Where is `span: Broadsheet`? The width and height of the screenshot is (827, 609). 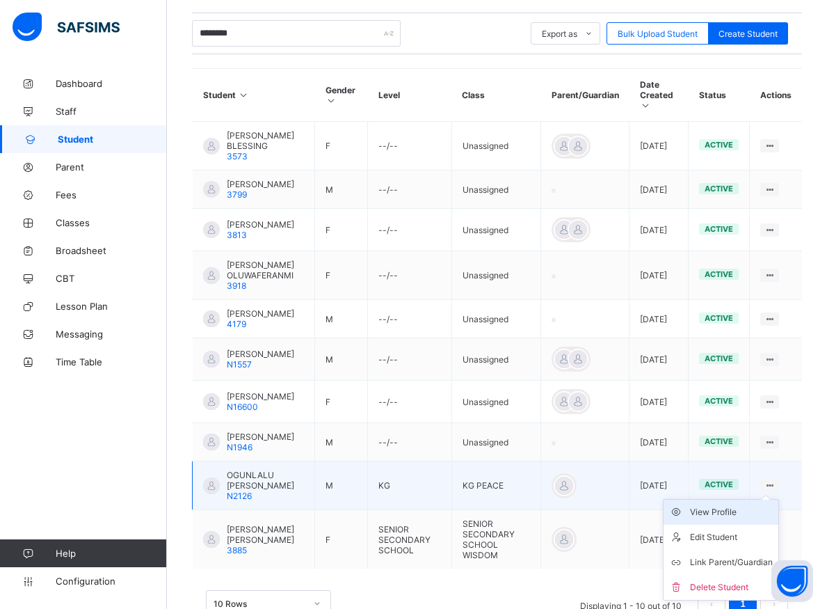
span: Broadsheet is located at coordinates (111, 250).